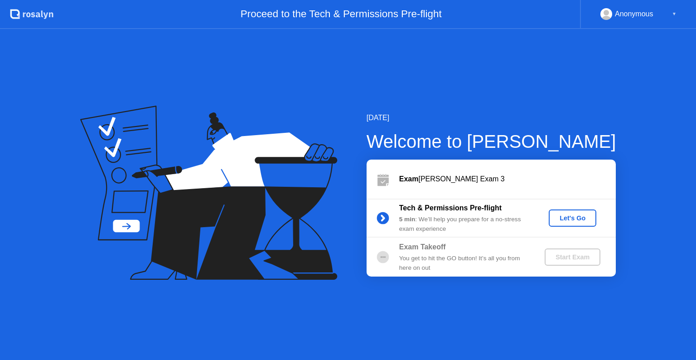 Image resolution: width=696 pixels, height=360 pixels. What do you see at coordinates (464, 263) in the screenshot?
I see `div: You get to hit the GO button! It’s all you from here on out` at bounding box center [464, 263].